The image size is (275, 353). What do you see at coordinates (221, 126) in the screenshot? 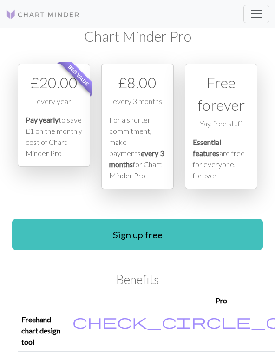
I see `div: Free option` at bounding box center [221, 126].